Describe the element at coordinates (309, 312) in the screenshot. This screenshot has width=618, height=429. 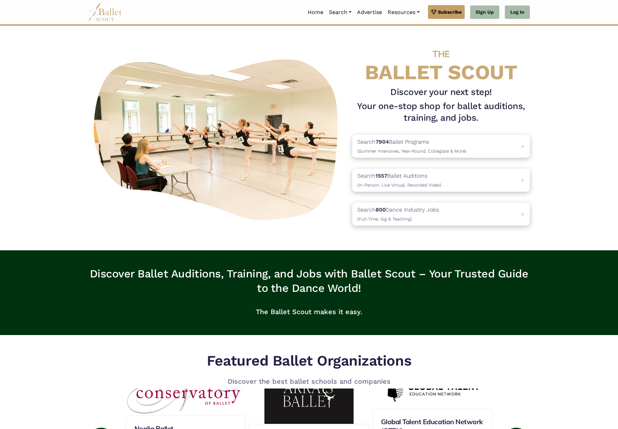
I see `p: The Ballet Scout makes it easy.` at that location.